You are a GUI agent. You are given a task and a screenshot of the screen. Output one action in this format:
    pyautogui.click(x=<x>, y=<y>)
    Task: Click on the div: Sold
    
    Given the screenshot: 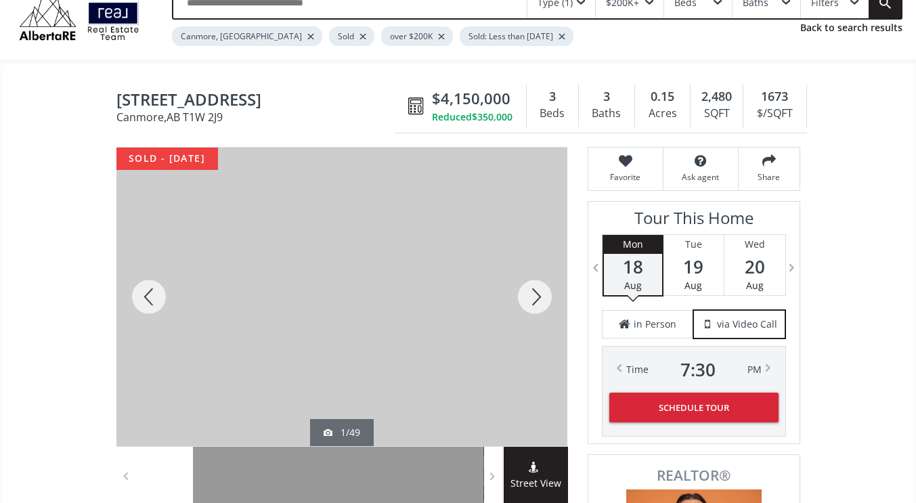 What is the action you would take?
    pyautogui.click(x=351, y=36)
    